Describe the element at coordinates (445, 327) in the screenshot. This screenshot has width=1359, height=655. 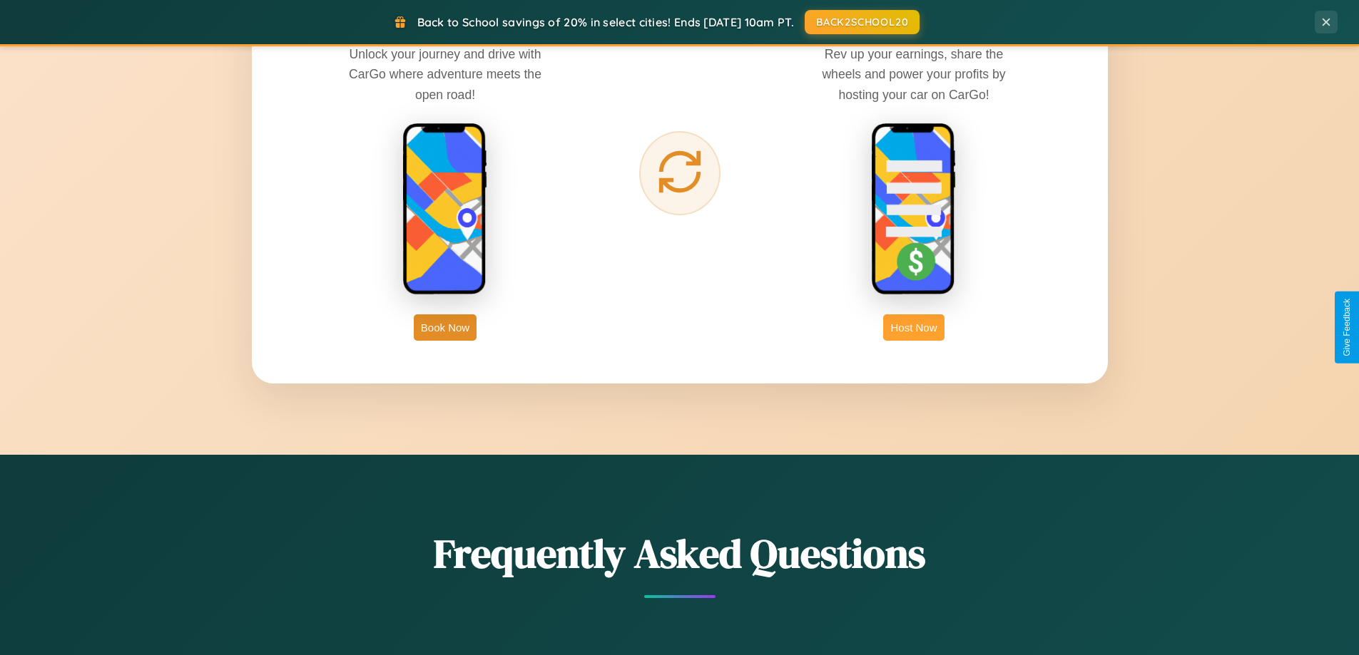
I see `button: Book Now` at that location.